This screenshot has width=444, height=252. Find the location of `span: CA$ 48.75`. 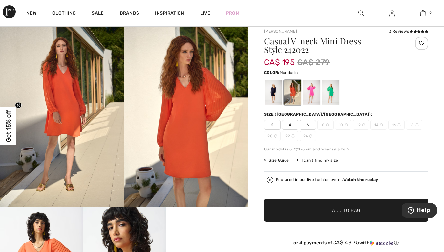

span: CA$ 48.75 is located at coordinates (346, 242).